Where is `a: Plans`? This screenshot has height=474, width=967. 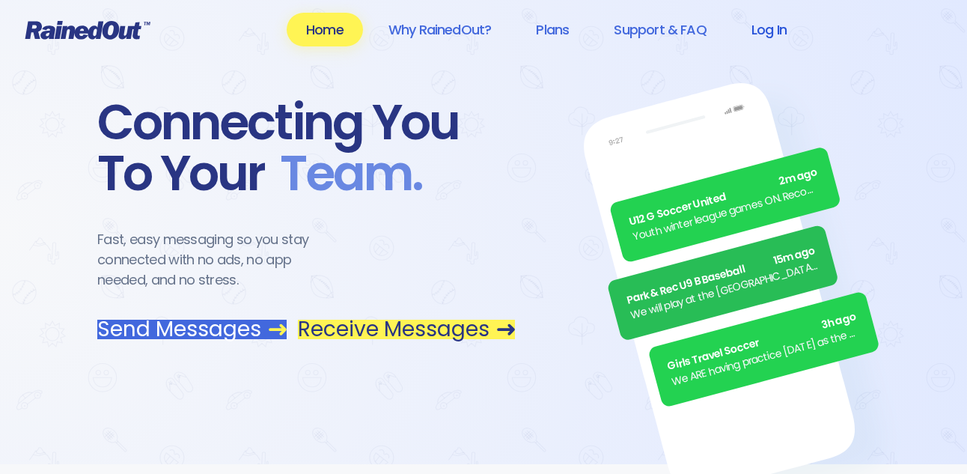
a: Plans is located at coordinates (552, 29).